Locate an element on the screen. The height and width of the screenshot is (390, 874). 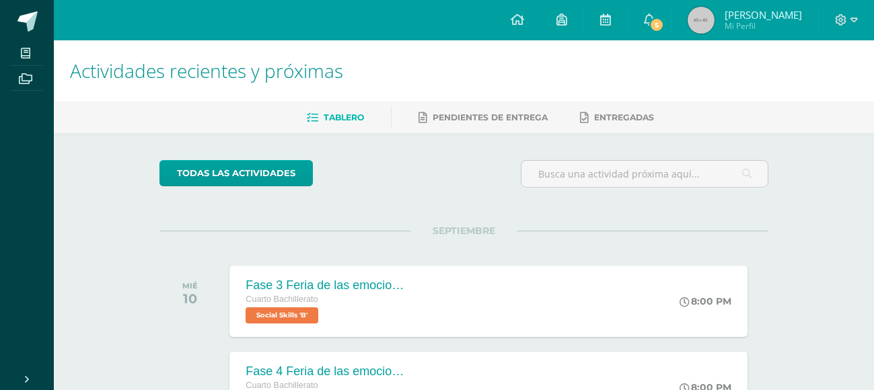
span: Pendientes de entrega is located at coordinates (490, 117).